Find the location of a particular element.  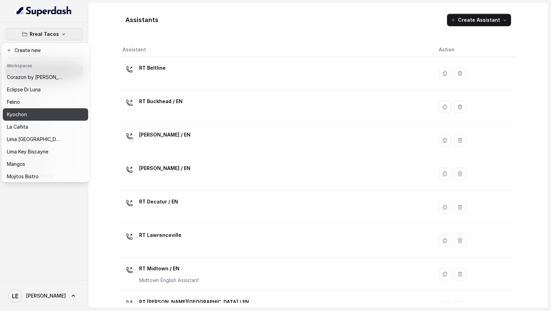

p: Felino is located at coordinates (13, 102).